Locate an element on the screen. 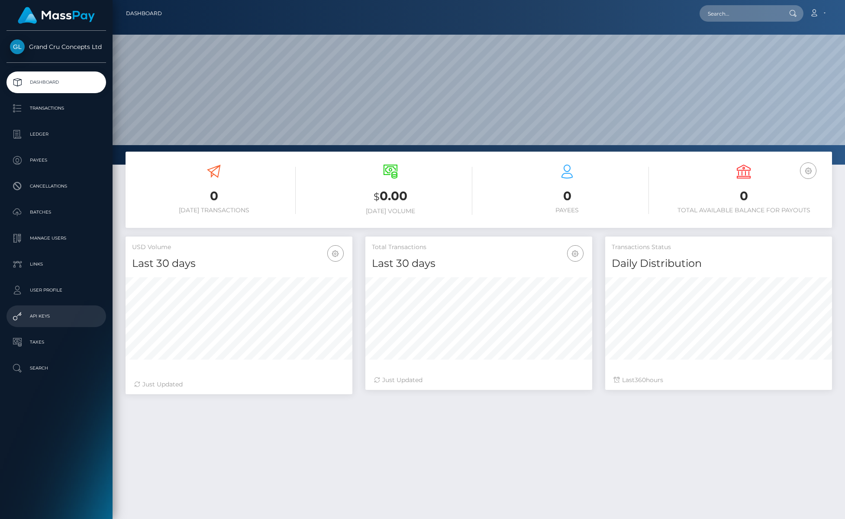 The image size is (845, 519). p: API Keys is located at coordinates (56, 316).